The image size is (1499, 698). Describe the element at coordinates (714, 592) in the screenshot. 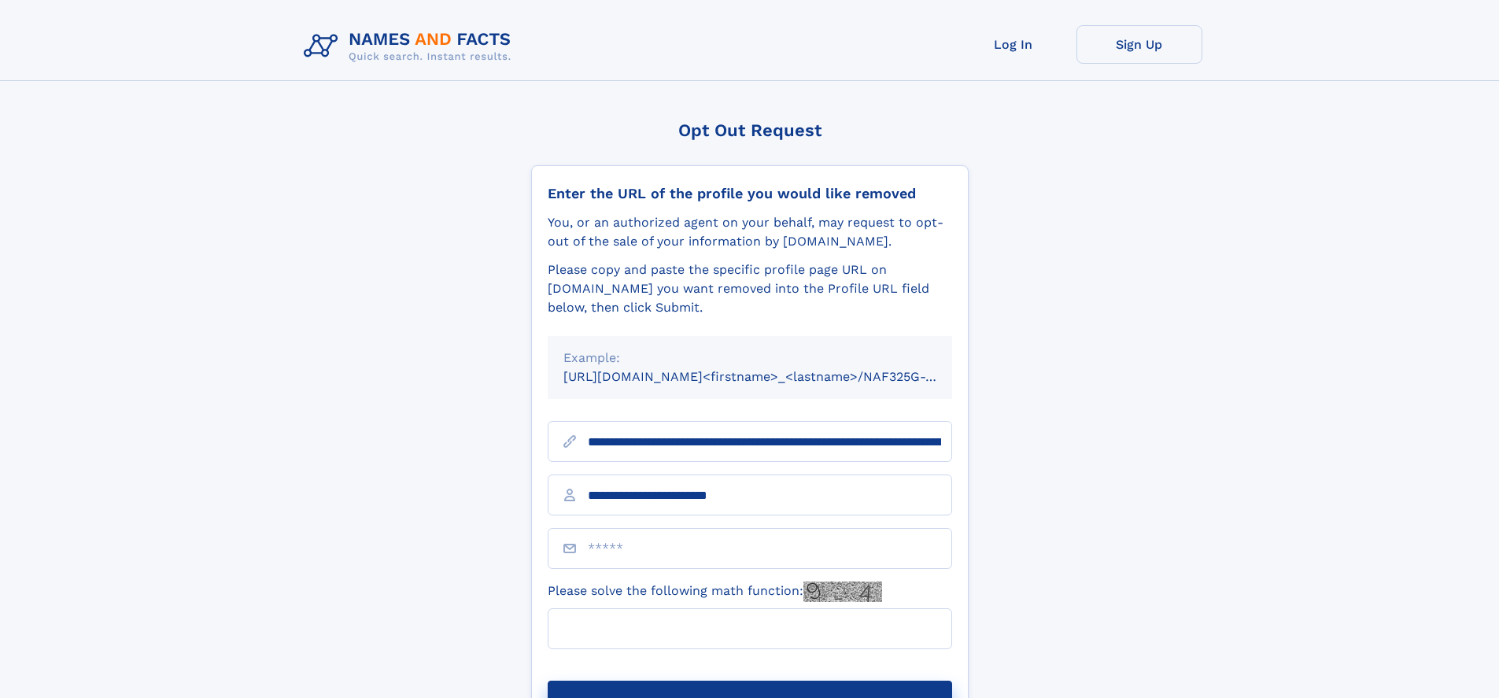

I see `label: Please solve the following math function:` at that location.